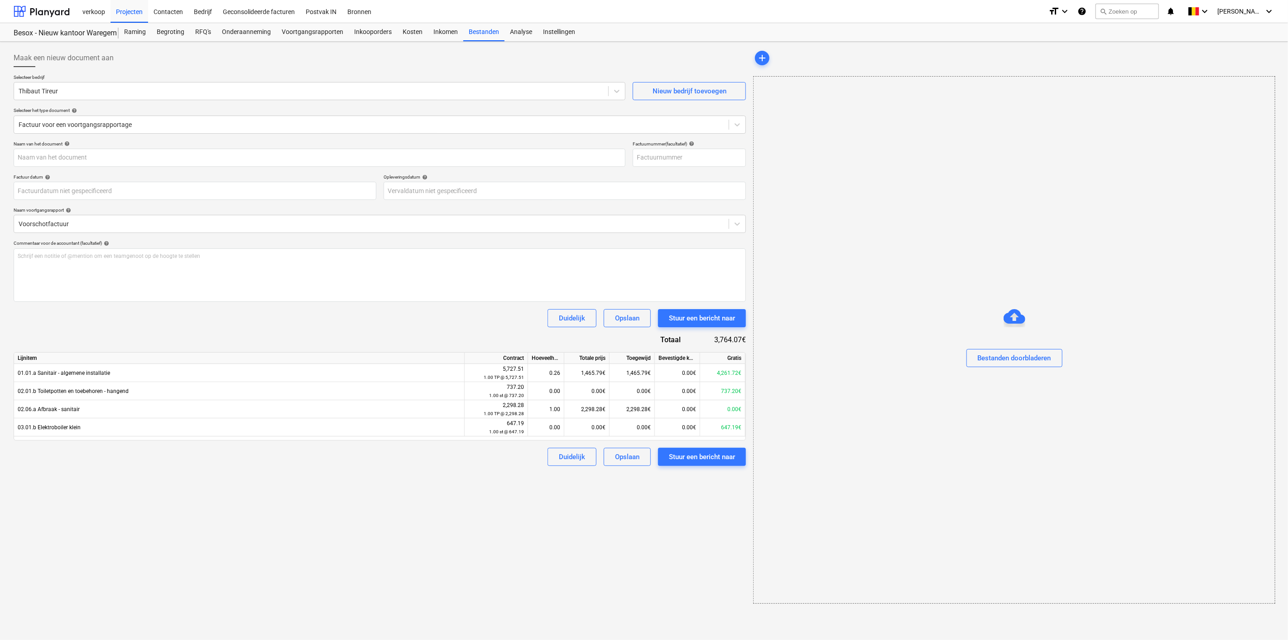  What do you see at coordinates (506, 395) in the screenshot?
I see `small: 1.00 st @ 737.20` at bounding box center [506, 395].